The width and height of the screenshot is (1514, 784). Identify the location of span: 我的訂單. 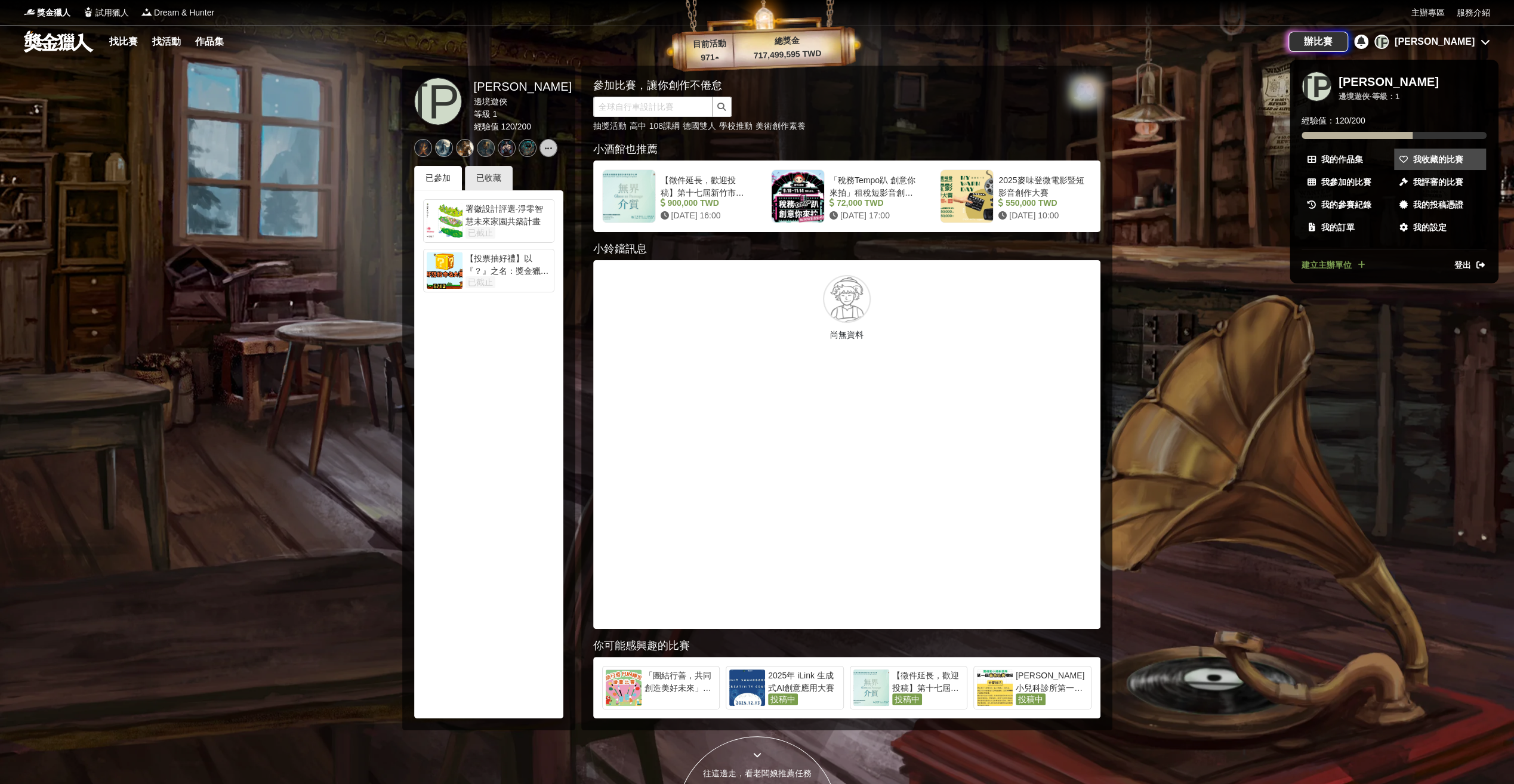
(1338, 227).